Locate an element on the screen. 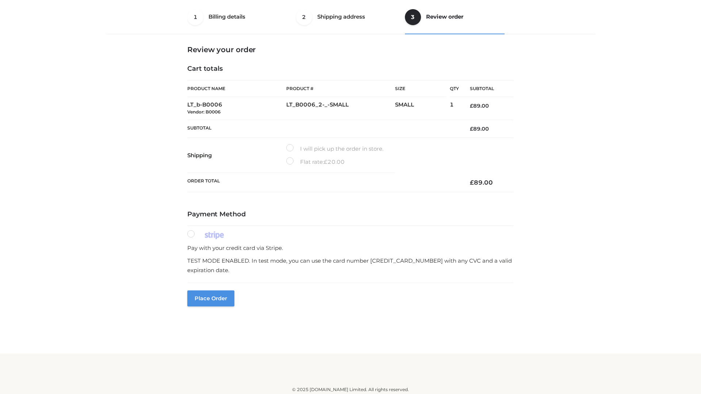 The height and width of the screenshot is (394, 701). th: Size is located at coordinates (420, 89).